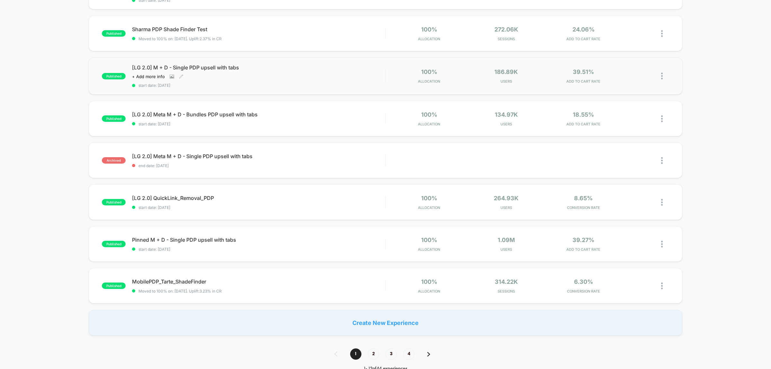 The width and height of the screenshot is (771, 369). I want to click on span: 2, so click(373, 354).